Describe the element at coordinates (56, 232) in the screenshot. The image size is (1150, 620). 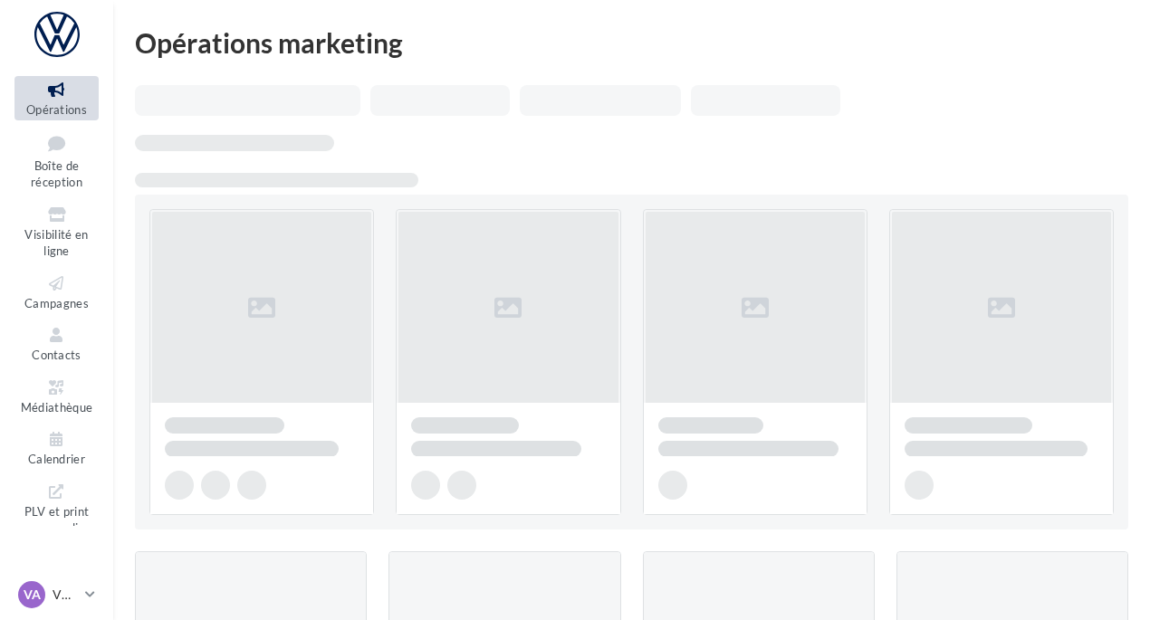
I see `a: Visibilité en ligne` at that location.